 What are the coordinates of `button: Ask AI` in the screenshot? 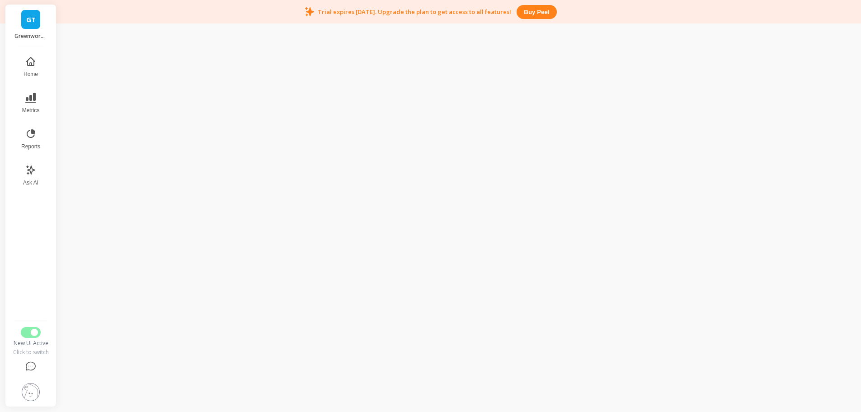 It's located at (31, 175).